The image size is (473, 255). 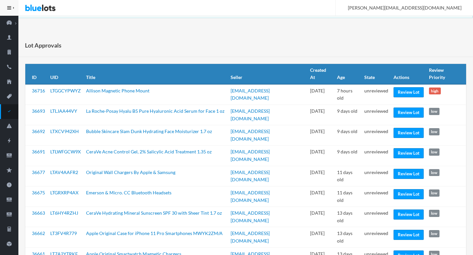 I want to click on a: Bubble Skincare Slam Dunk Hydrating Face Moisturizer 1.7 oz, so click(x=149, y=131).